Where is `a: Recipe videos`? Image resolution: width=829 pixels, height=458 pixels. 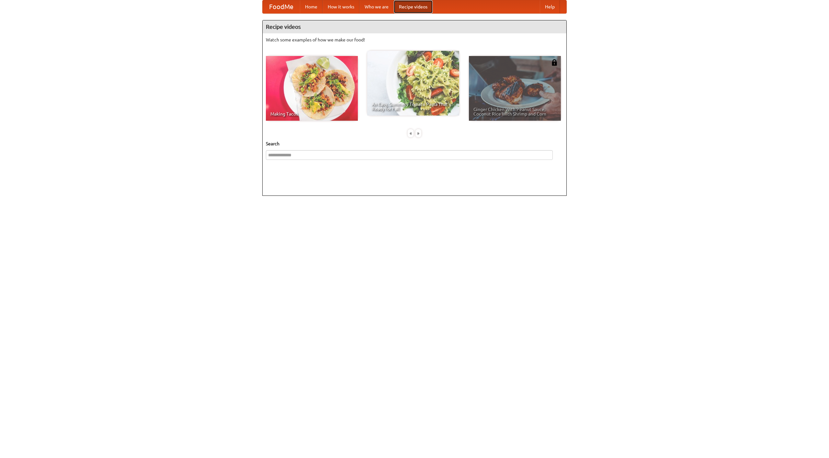 a: Recipe videos is located at coordinates (413, 7).